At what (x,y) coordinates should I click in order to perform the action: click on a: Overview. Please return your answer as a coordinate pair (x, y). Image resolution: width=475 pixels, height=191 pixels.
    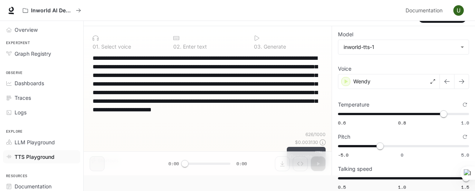
    Looking at the image, I should click on (41, 30).